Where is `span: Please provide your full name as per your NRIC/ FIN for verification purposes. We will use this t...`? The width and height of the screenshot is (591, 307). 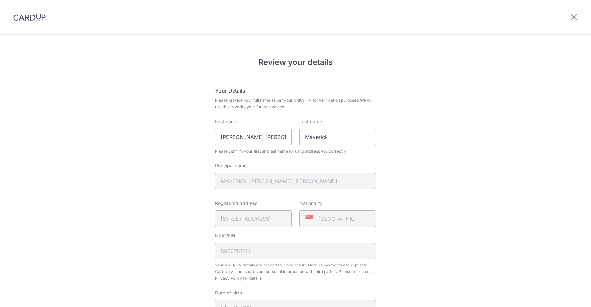
span: Please provide your full name as per your NRIC/ FIN for verification purposes. We will use this t... is located at coordinates (296, 104).